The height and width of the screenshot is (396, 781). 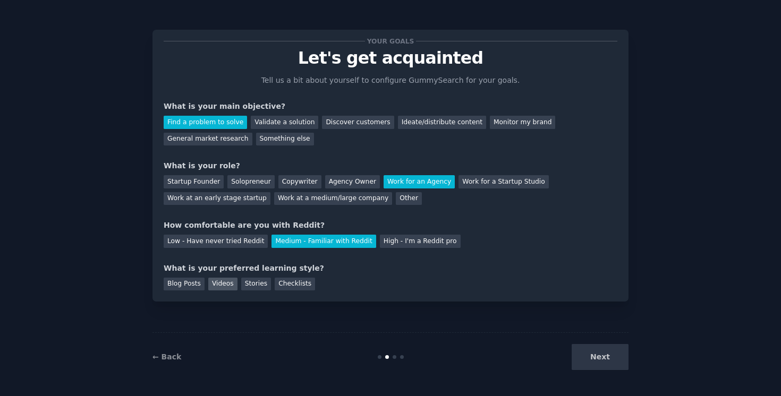 I want to click on div: Work at an early stage startup, so click(x=217, y=199).